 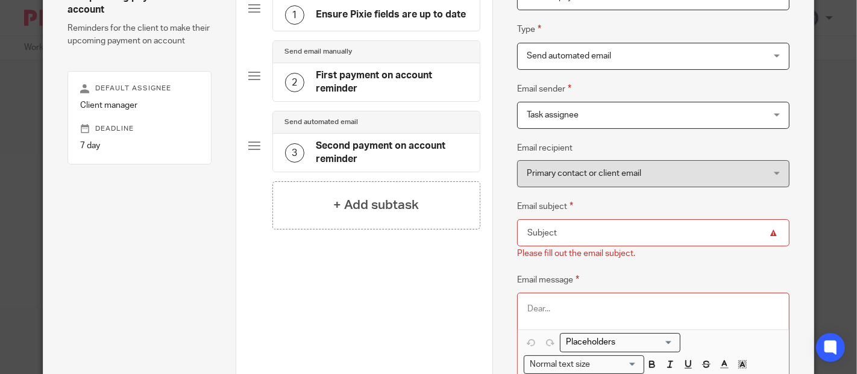 What do you see at coordinates (548, 280) in the screenshot?
I see `label: Email message` at bounding box center [548, 280].